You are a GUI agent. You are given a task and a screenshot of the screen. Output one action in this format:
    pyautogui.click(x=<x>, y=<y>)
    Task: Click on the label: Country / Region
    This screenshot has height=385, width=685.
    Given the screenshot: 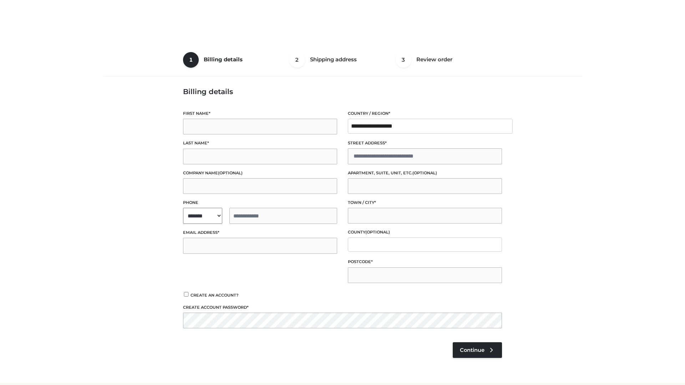 What is the action you would take?
    pyautogui.click(x=425, y=113)
    